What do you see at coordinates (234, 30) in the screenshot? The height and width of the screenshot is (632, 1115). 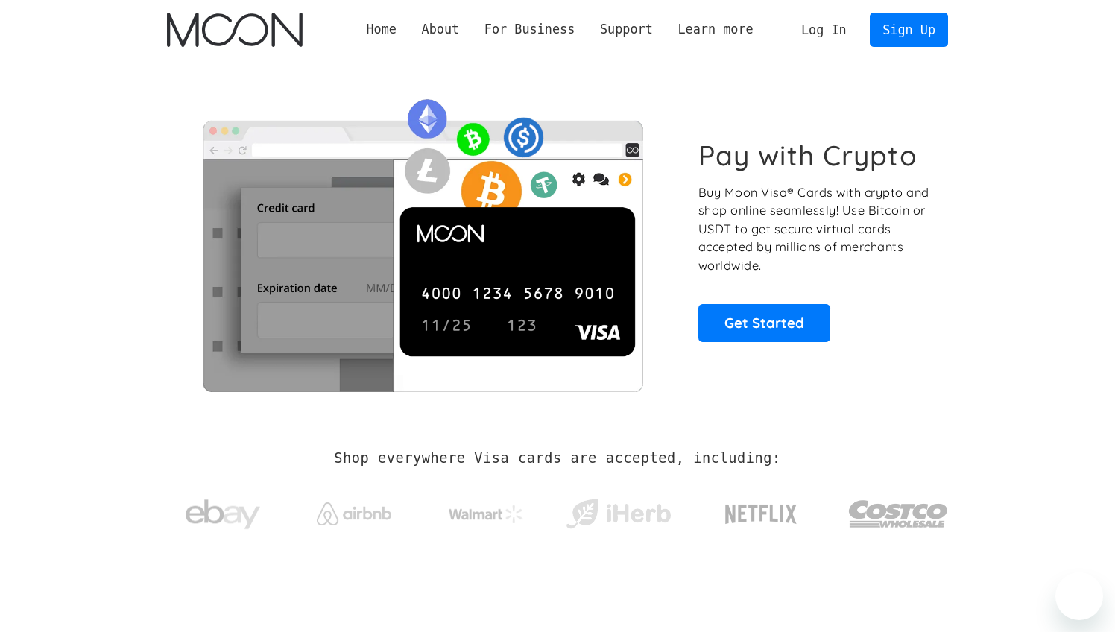 I see `a: home` at bounding box center [234, 30].